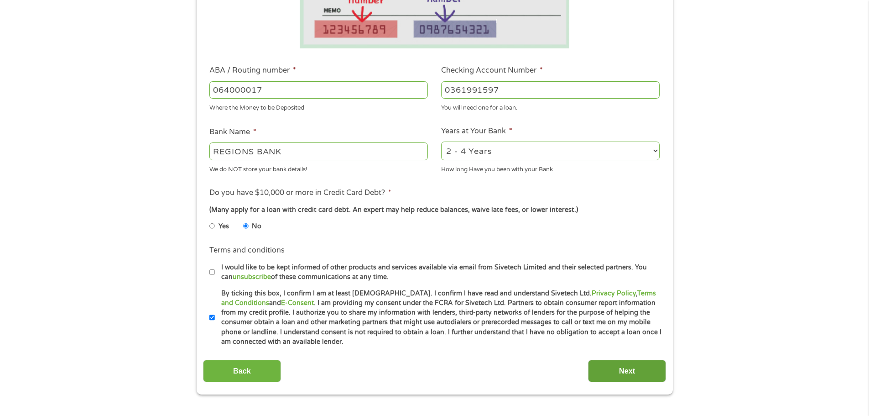  What do you see at coordinates (550, 106) in the screenshot?
I see `div: You will need one for a loan.` at bounding box center [550, 106].